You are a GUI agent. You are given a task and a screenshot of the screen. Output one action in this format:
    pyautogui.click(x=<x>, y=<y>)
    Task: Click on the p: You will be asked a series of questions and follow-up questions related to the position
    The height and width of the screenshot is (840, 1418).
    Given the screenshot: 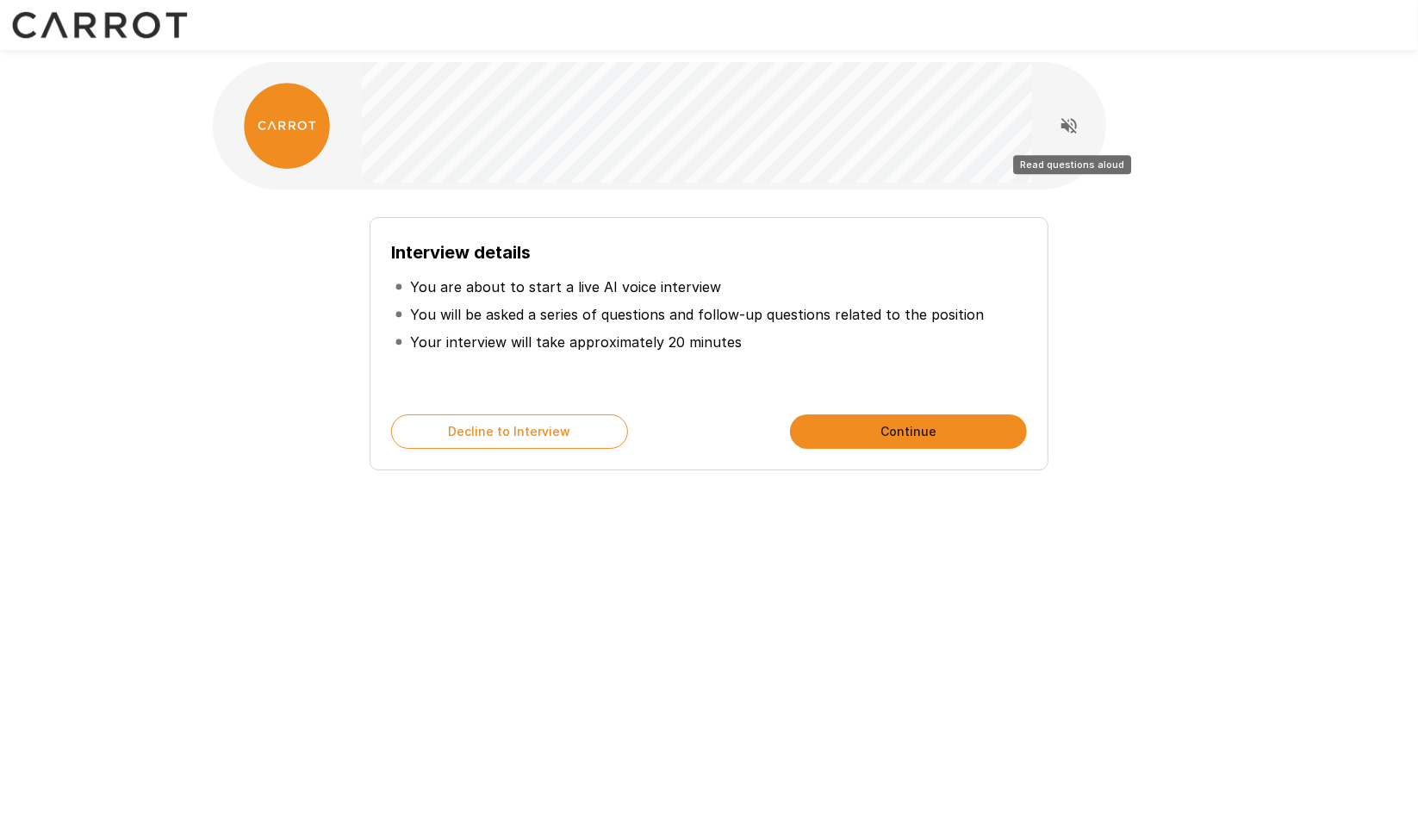 What is the action you would take?
    pyautogui.click(x=697, y=314)
    